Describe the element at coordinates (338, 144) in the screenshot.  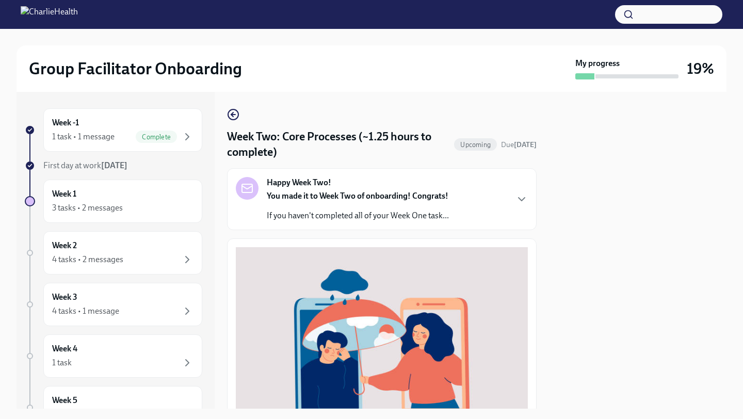
I see `h4: Week Two: Core Processes (~1.25 hours to complete)` at that location.